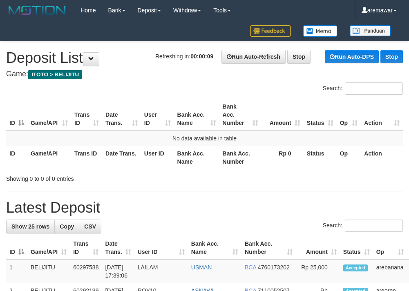 The height and width of the screenshot is (291, 409). What do you see at coordinates (157, 157) in the screenshot?
I see `th: User ID` at bounding box center [157, 157].